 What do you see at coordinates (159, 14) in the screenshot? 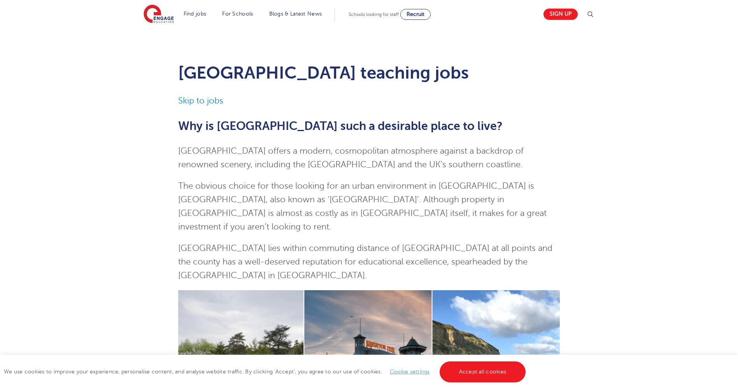
I see `img: Engage Education` at bounding box center [159, 14].